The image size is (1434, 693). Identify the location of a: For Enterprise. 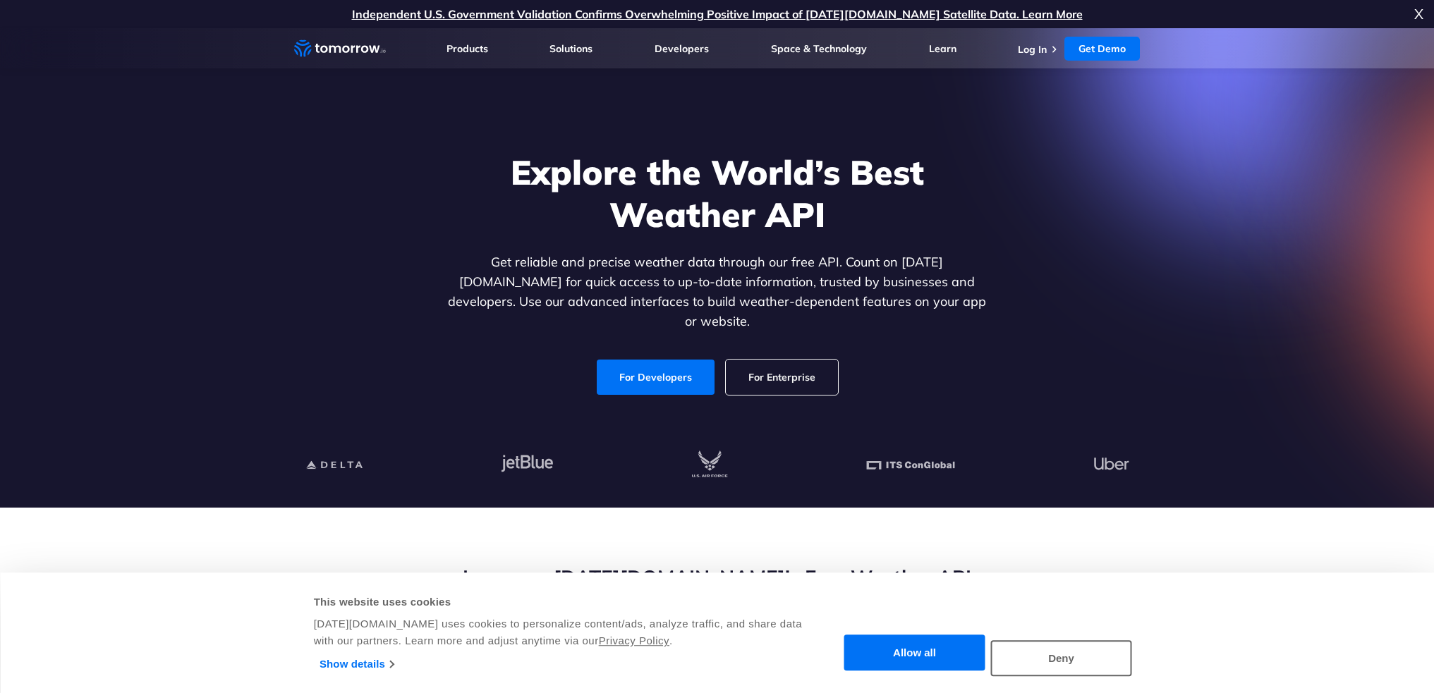
(782, 377).